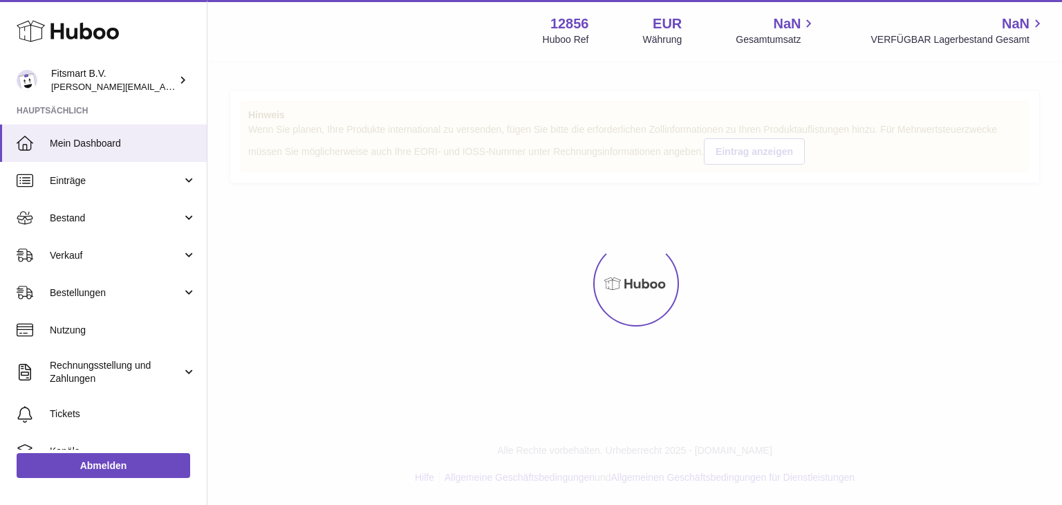 Image resolution: width=1062 pixels, height=505 pixels. What do you see at coordinates (113, 80) in the screenshot?
I see `div: Fitsmart B.V.` at bounding box center [113, 80].